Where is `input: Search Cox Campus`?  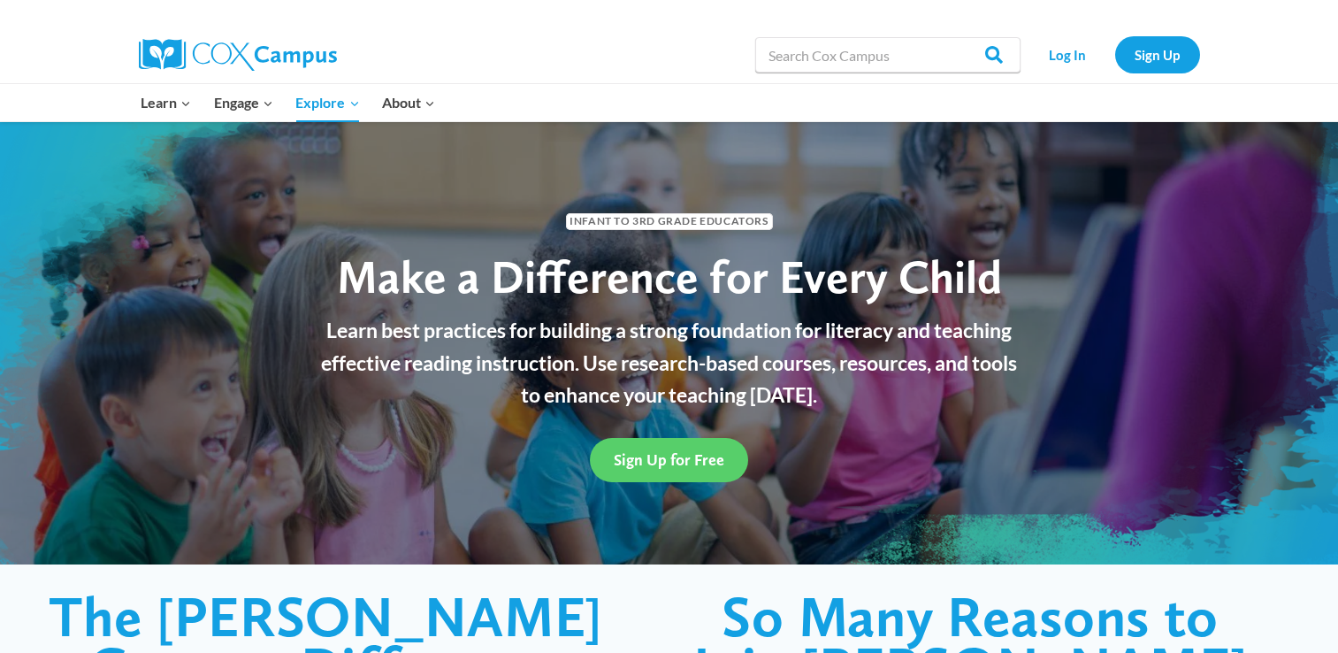
input: Search Cox Campus is located at coordinates (888, 55).